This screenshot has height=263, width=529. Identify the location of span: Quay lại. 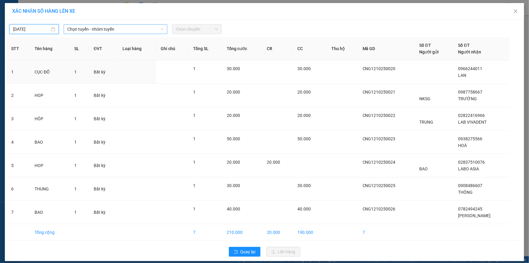
(248, 251).